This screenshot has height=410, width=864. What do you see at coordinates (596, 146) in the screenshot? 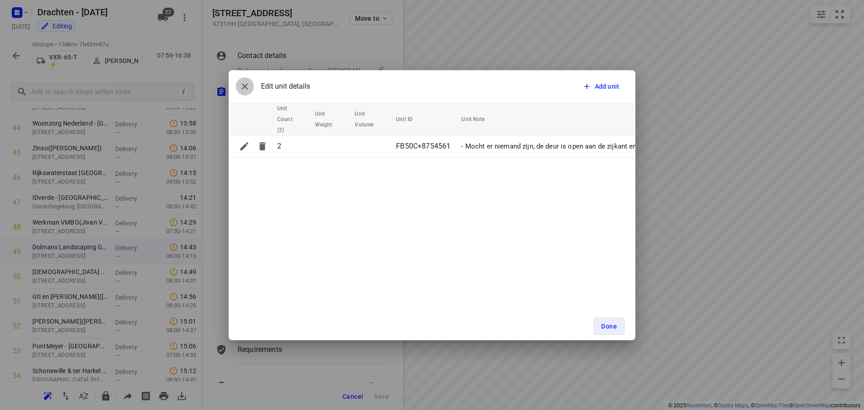
I see `p: - Mocht er niemand zijn, de deur is open aan de zijkant en mag in de loods gezet worden` at bounding box center [596, 146].